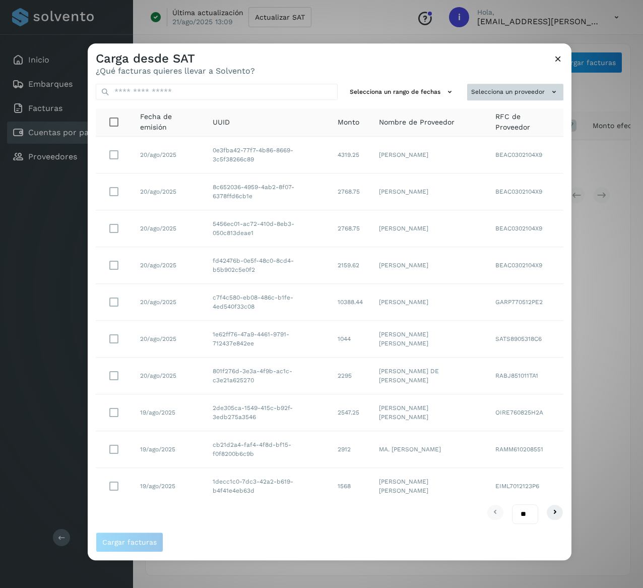  I want to click on td: 2295, so click(350, 375).